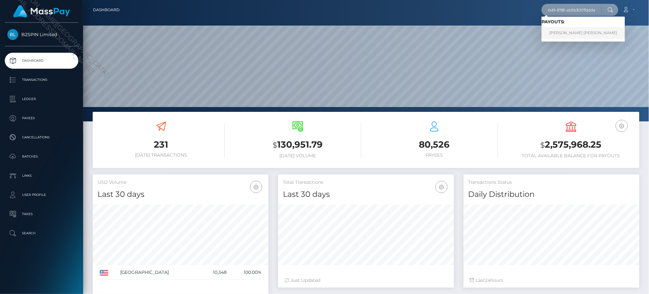 Image resolution: width=649 pixels, height=294 pixels. Describe the element at coordinates (42, 195) in the screenshot. I see `p: User Profile` at that location.